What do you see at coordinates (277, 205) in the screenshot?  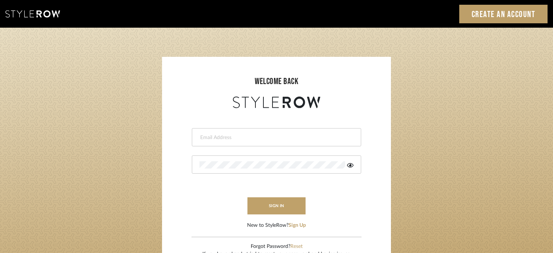 I see `button: sign in` at bounding box center [277, 205].